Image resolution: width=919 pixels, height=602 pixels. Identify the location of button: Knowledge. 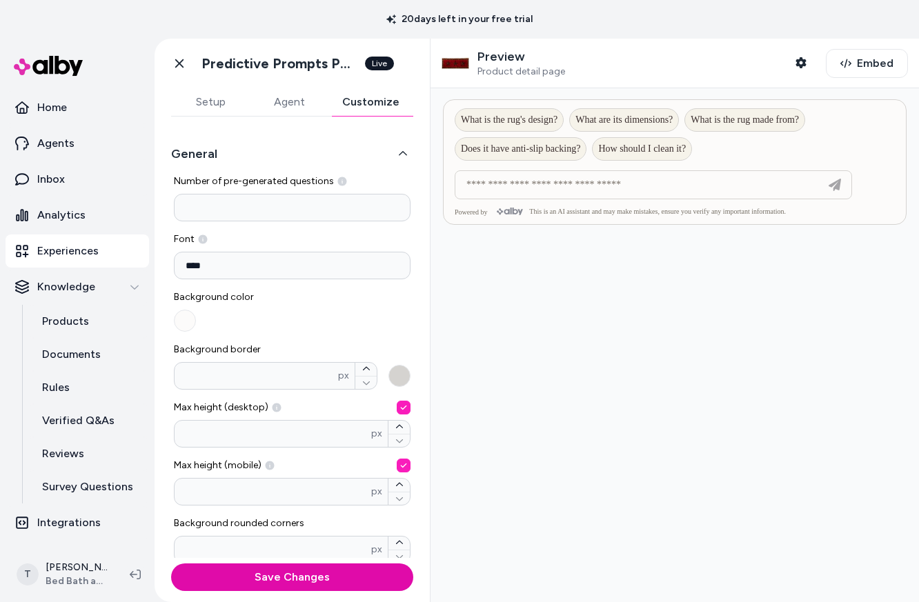
(77, 287).